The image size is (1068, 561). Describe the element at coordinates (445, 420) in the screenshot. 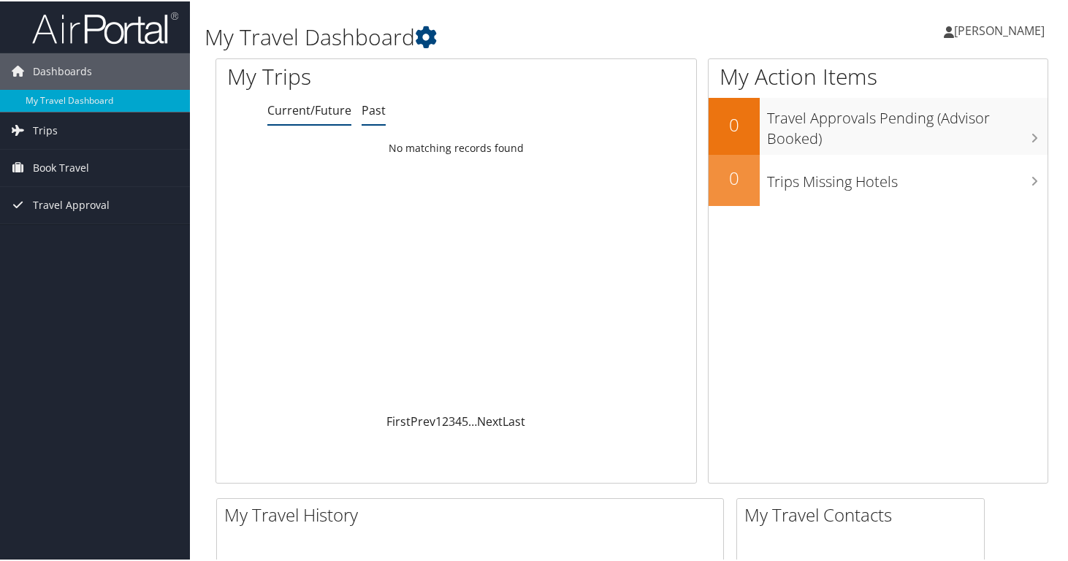

I see `a: 2` at that location.